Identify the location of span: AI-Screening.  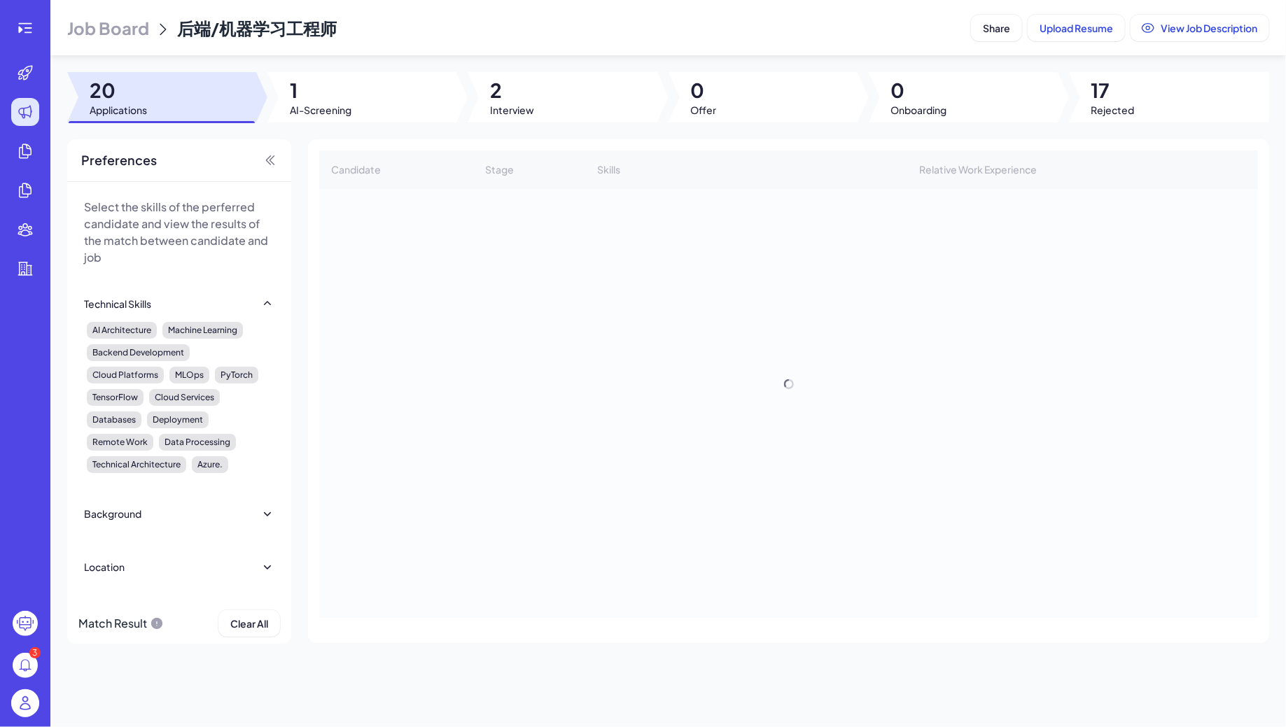
(321, 110).